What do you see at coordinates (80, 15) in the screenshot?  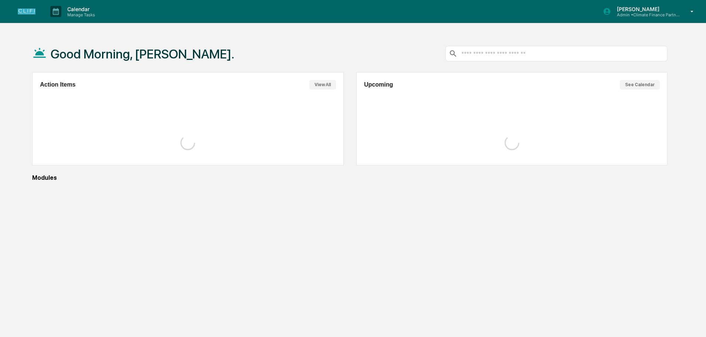 I see `p: Manage Tasks` at bounding box center [80, 15].